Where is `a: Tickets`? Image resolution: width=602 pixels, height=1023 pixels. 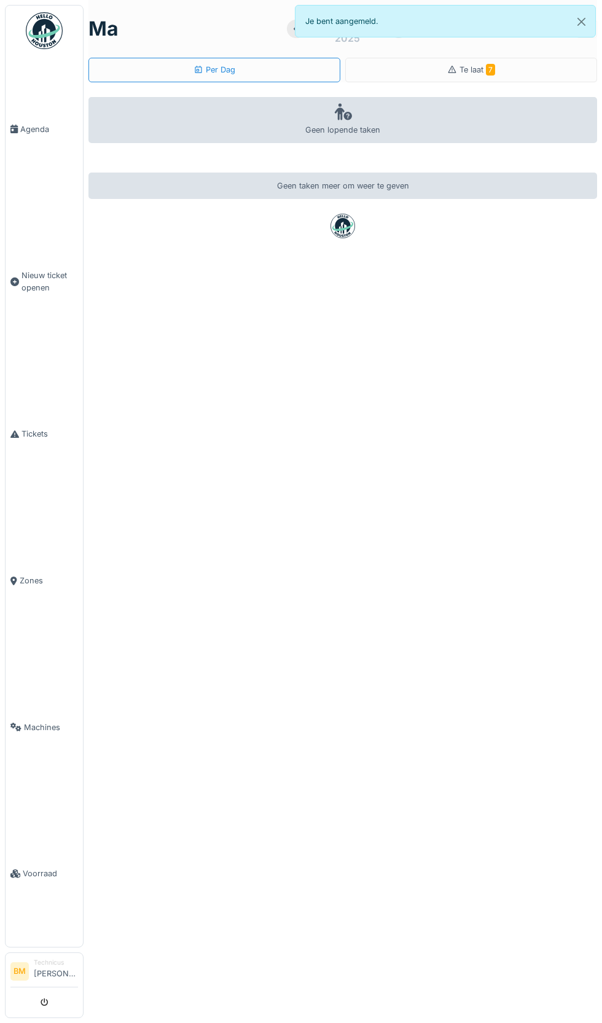
a: Tickets is located at coordinates (44, 434).